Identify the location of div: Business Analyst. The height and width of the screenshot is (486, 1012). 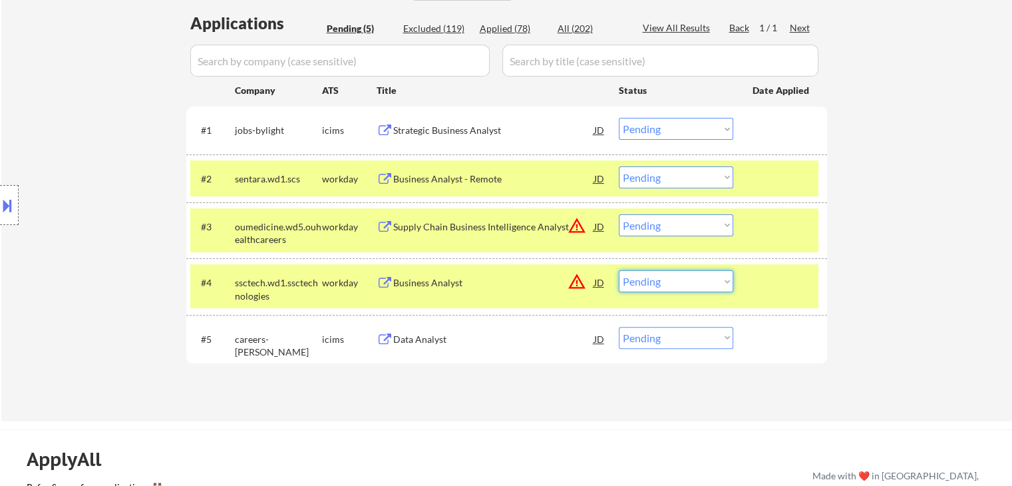
(494, 283).